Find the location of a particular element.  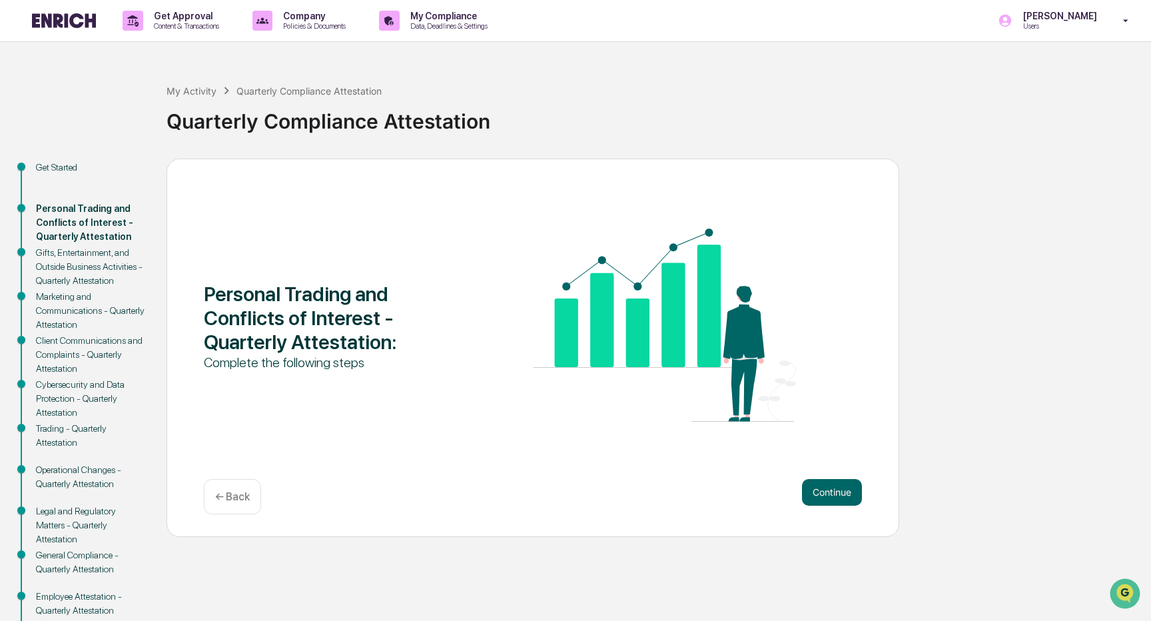

a: Powered byPylon is located at coordinates (127, 231).